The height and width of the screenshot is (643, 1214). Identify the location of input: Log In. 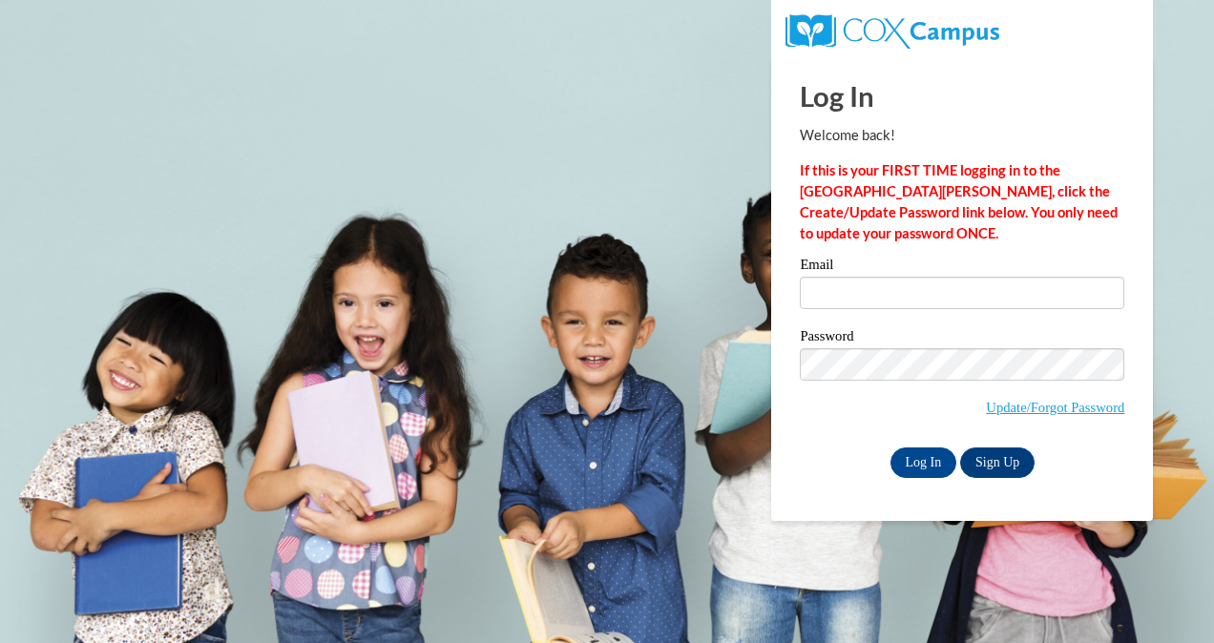
(924, 463).